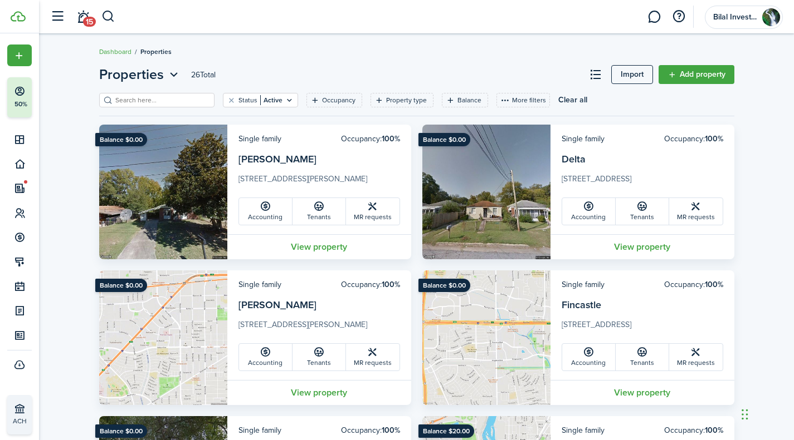  What do you see at coordinates (108, 17) in the screenshot?
I see `button: Search` at bounding box center [108, 17].